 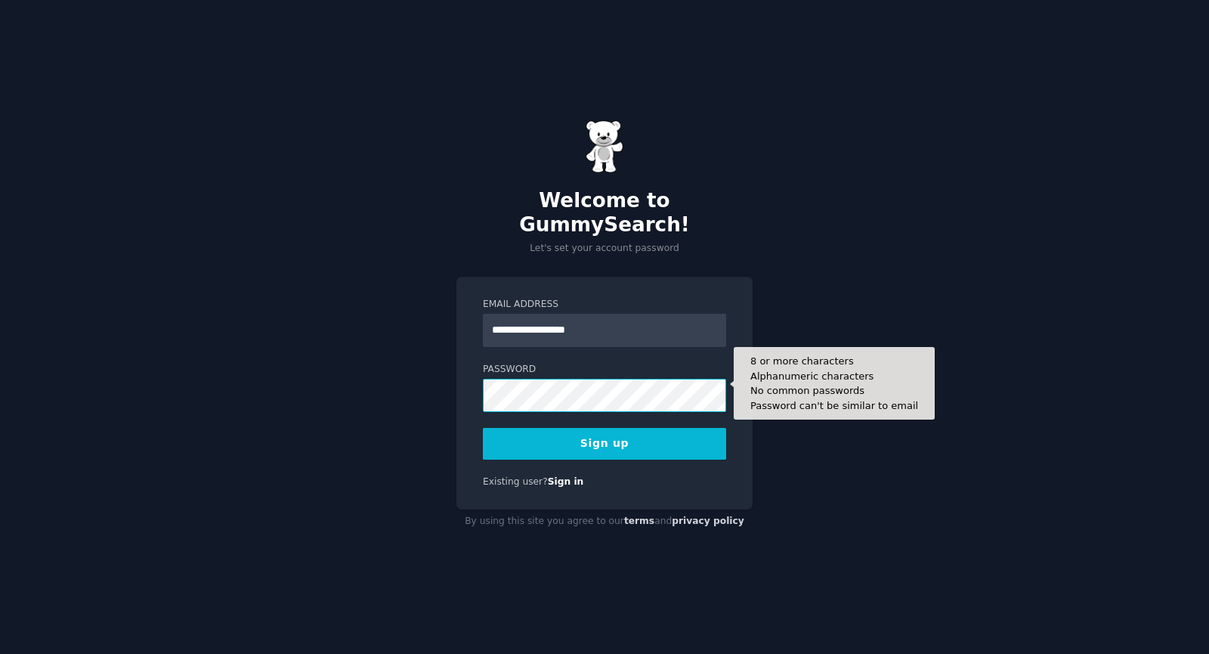 I want to click on a: Sign in, so click(x=566, y=481).